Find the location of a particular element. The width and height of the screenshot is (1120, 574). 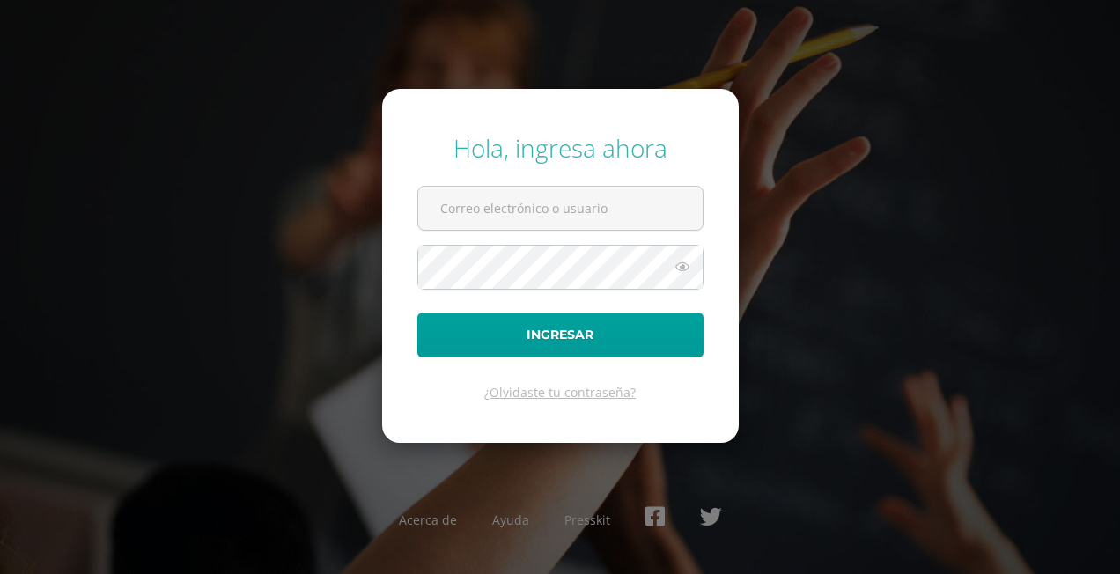

a: ¿Olvidaste tu contraseña? is located at coordinates (560, 392).